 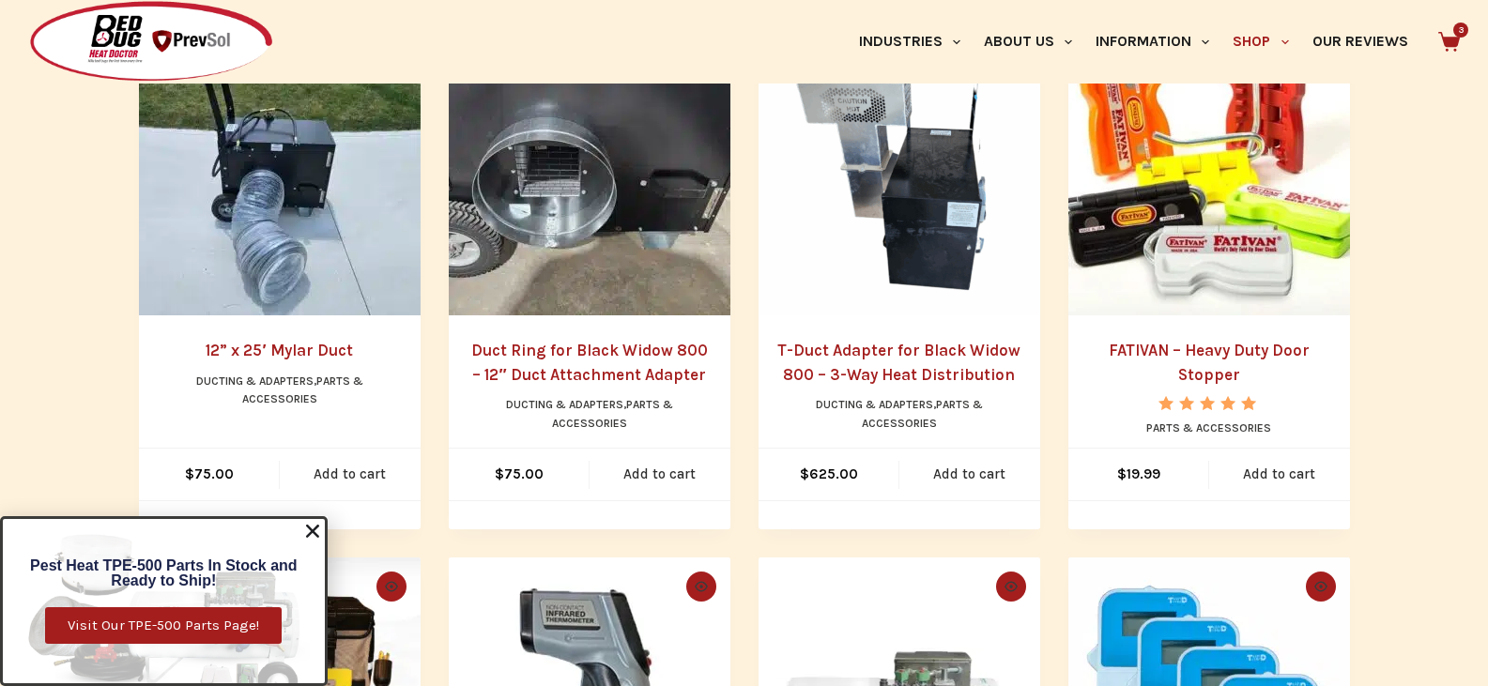 I want to click on a: Add to cart: “FATIVAN - Heavy Duty Door Stopper”, so click(x=1280, y=474).